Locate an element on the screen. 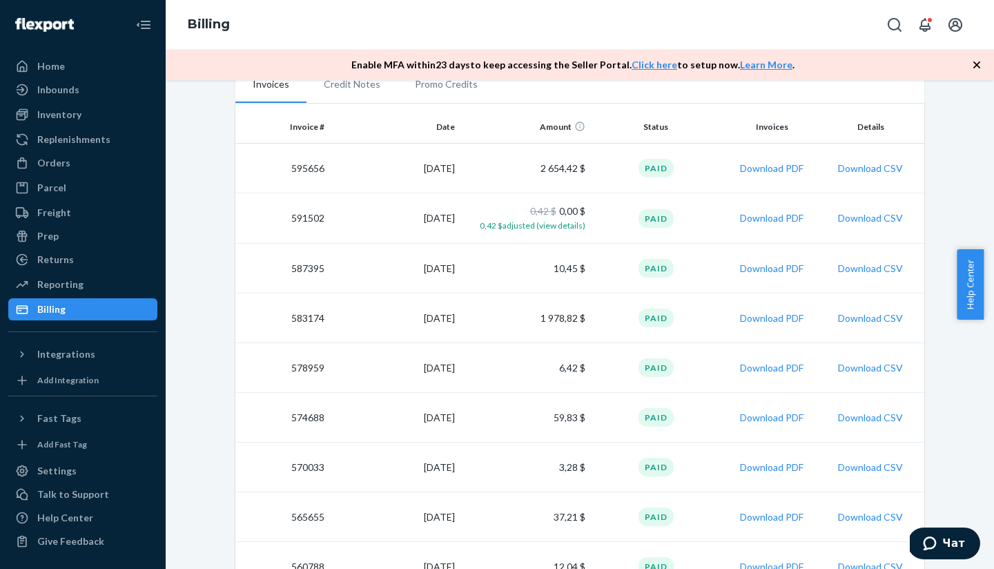  li: Promo Credits is located at coordinates (446, 84).